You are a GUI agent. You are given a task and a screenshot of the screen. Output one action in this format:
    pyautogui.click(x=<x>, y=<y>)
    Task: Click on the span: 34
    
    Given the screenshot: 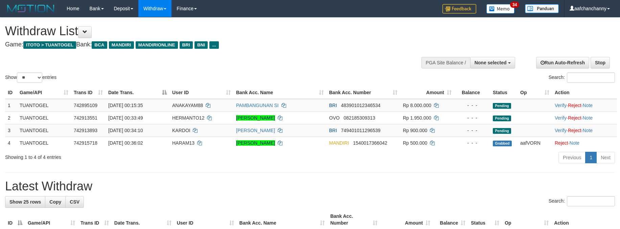 What is the action you would take?
    pyautogui.click(x=514, y=5)
    